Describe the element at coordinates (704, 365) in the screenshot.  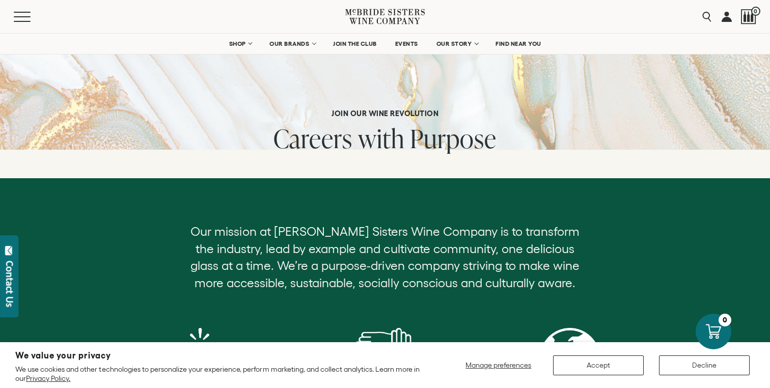
I see `button: Decline` at that location.